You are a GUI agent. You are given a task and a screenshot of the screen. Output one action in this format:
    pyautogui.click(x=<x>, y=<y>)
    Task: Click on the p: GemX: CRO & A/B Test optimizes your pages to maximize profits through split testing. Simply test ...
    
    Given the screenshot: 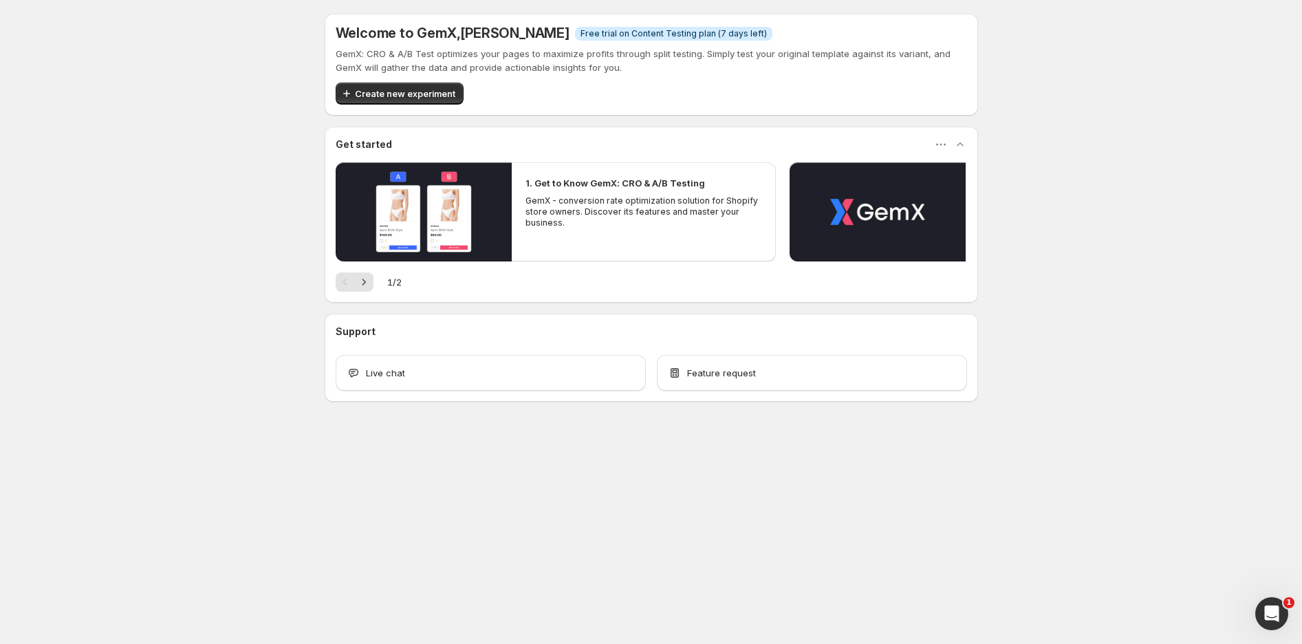 What is the action you would take?
    pyautogui.click(x=652, y=61)
    